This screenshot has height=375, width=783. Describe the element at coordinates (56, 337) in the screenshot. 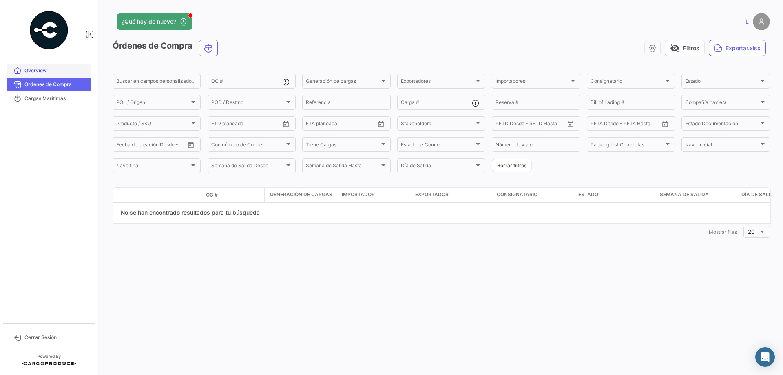

I see `span: Cerrar Sesión` at that location.